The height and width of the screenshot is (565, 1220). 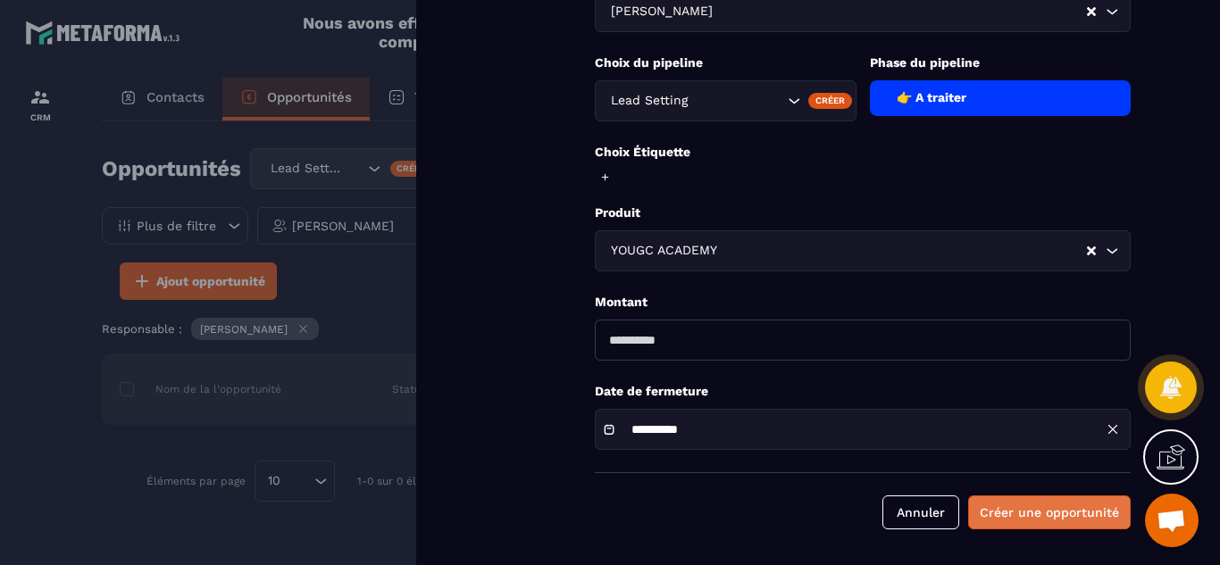 What do you see at coordinates (863, 391) in the screenshot?
I see `p: Date de fermeture` at bounding box center [863, 391].